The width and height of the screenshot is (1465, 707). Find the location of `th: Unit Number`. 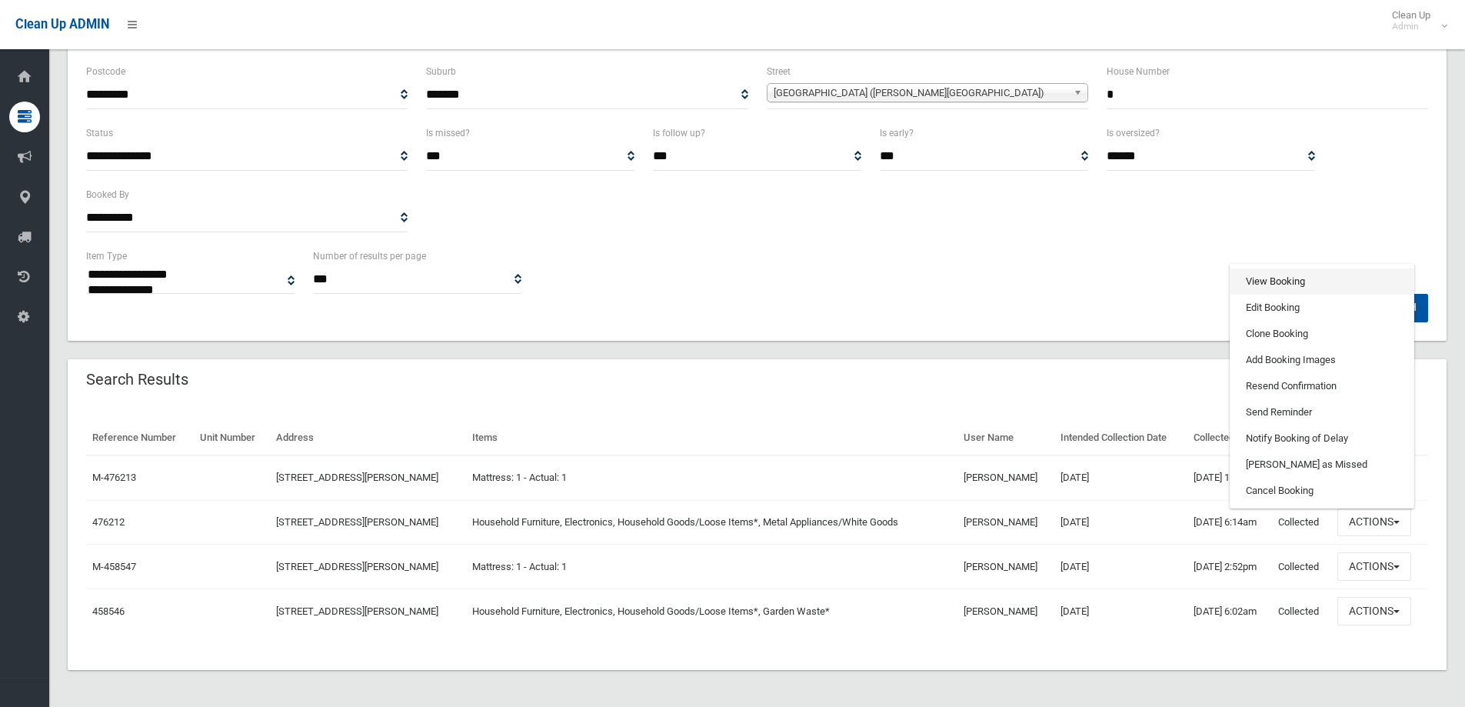

th: Unit Number is located at coordinates (231, 437).